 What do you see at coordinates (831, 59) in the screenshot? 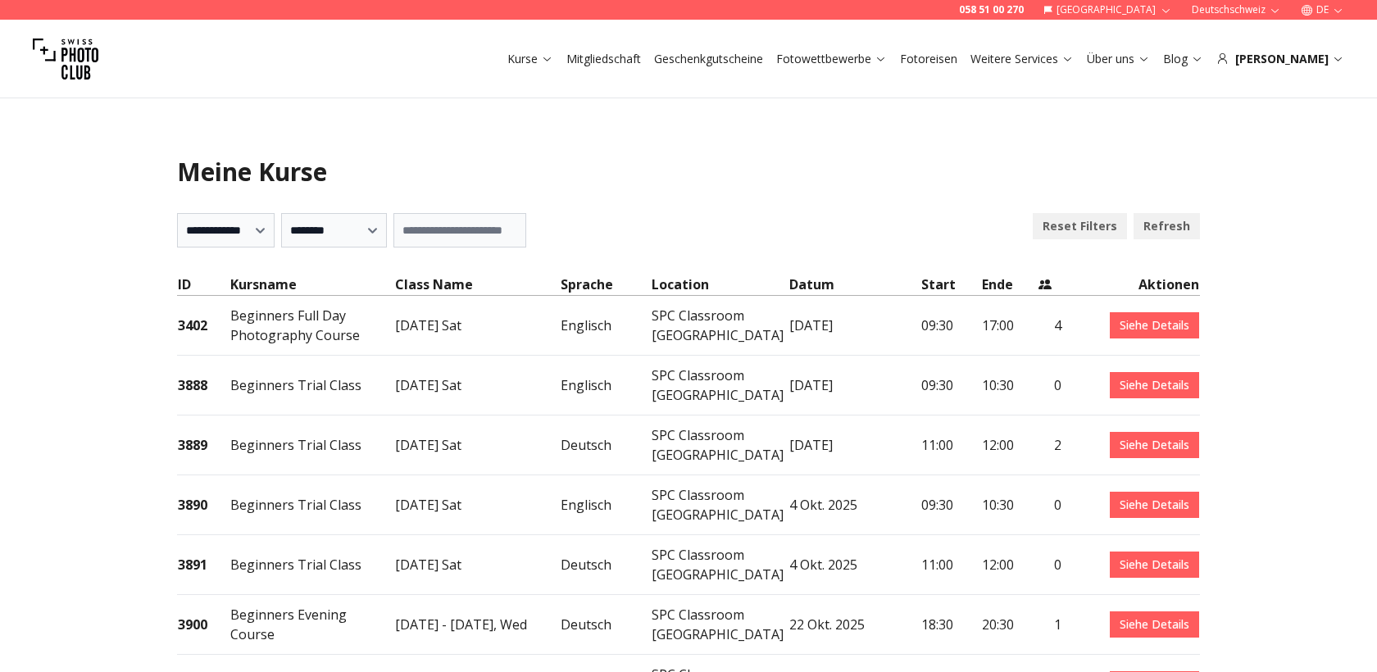
I see `a: Fotowettbewerbe` at bounding box center [831, 59].